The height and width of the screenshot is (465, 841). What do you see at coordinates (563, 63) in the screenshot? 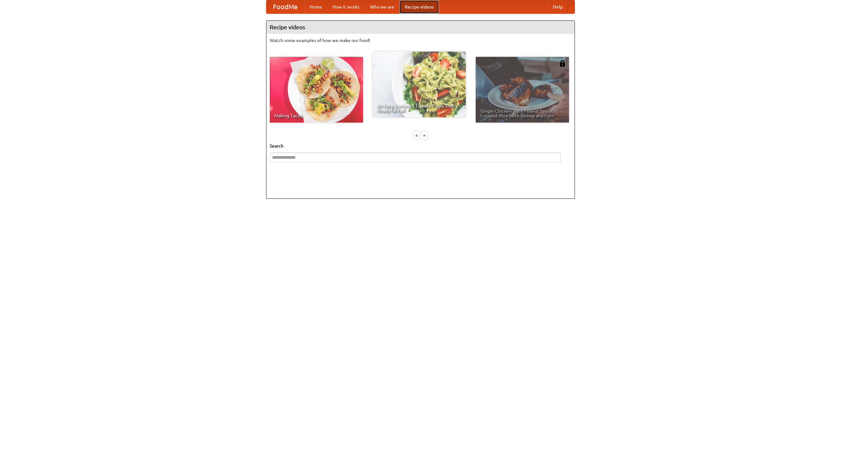
I see `img: 483408.png` at bounding box center [563, 63].